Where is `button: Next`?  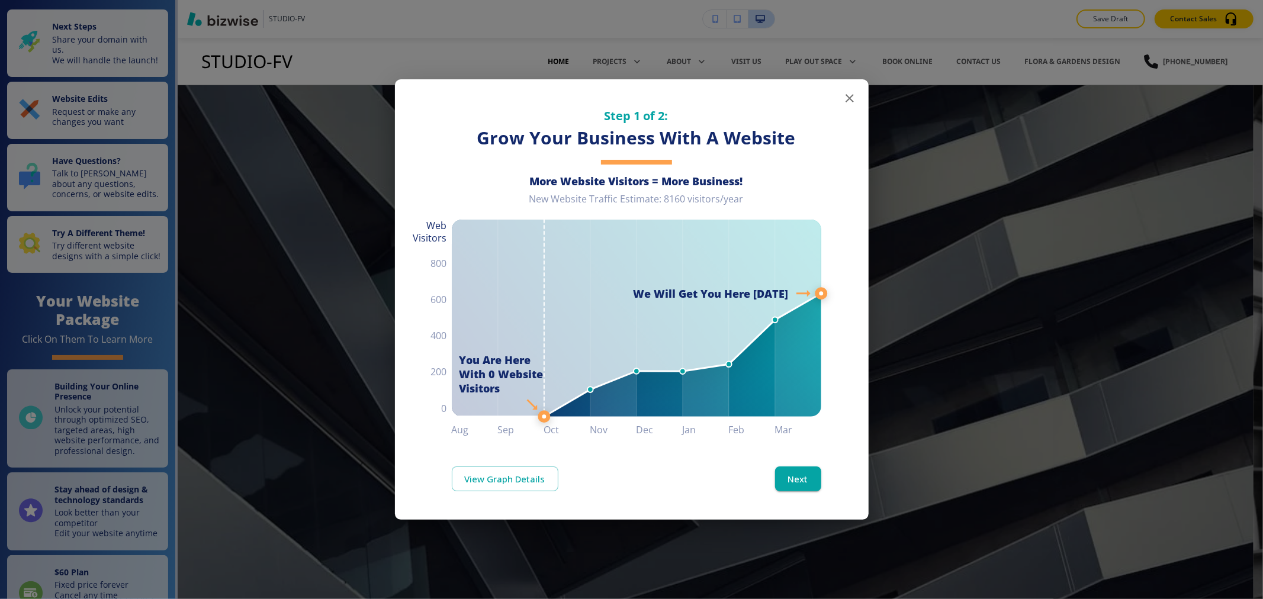
button: Next is located at coordinates (798, 479).